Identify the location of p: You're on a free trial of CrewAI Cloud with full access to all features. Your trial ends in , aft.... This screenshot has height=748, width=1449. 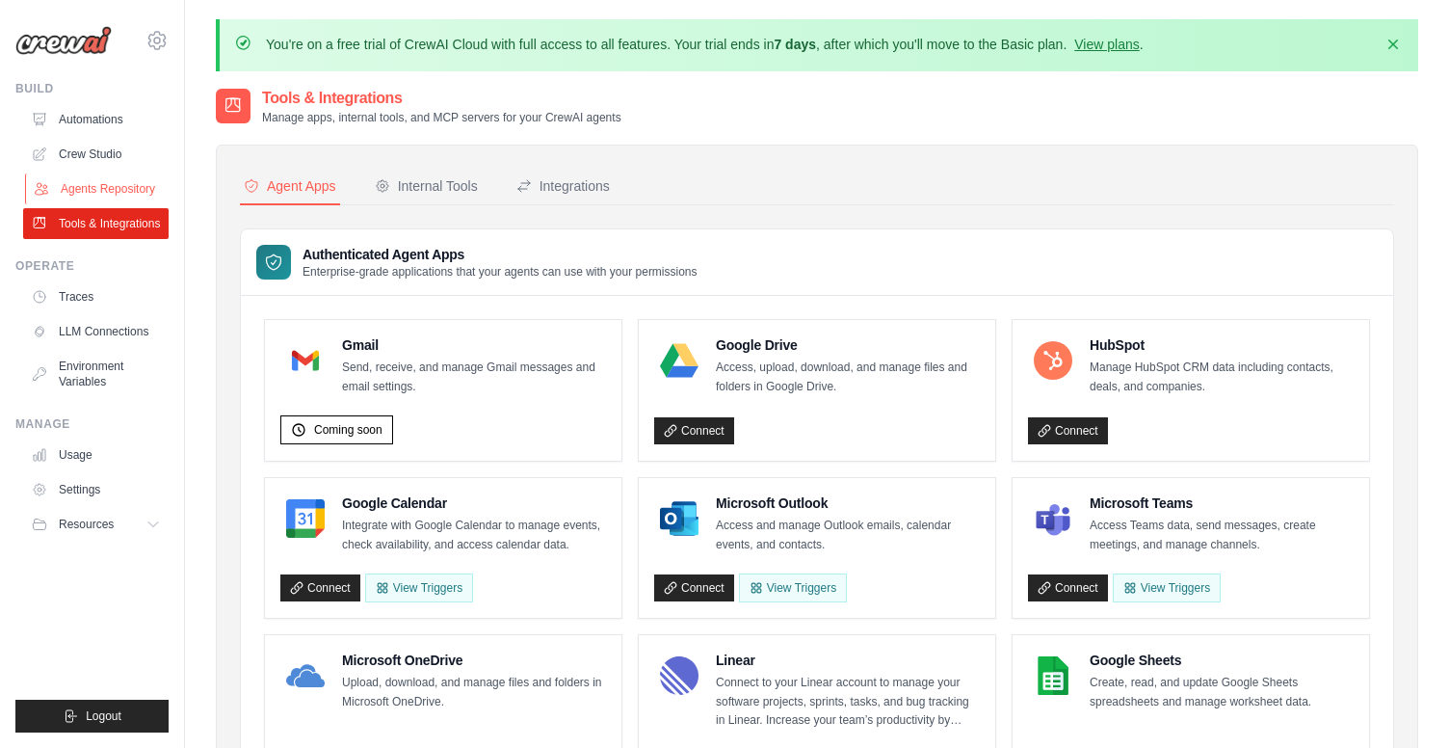
(704, 44).